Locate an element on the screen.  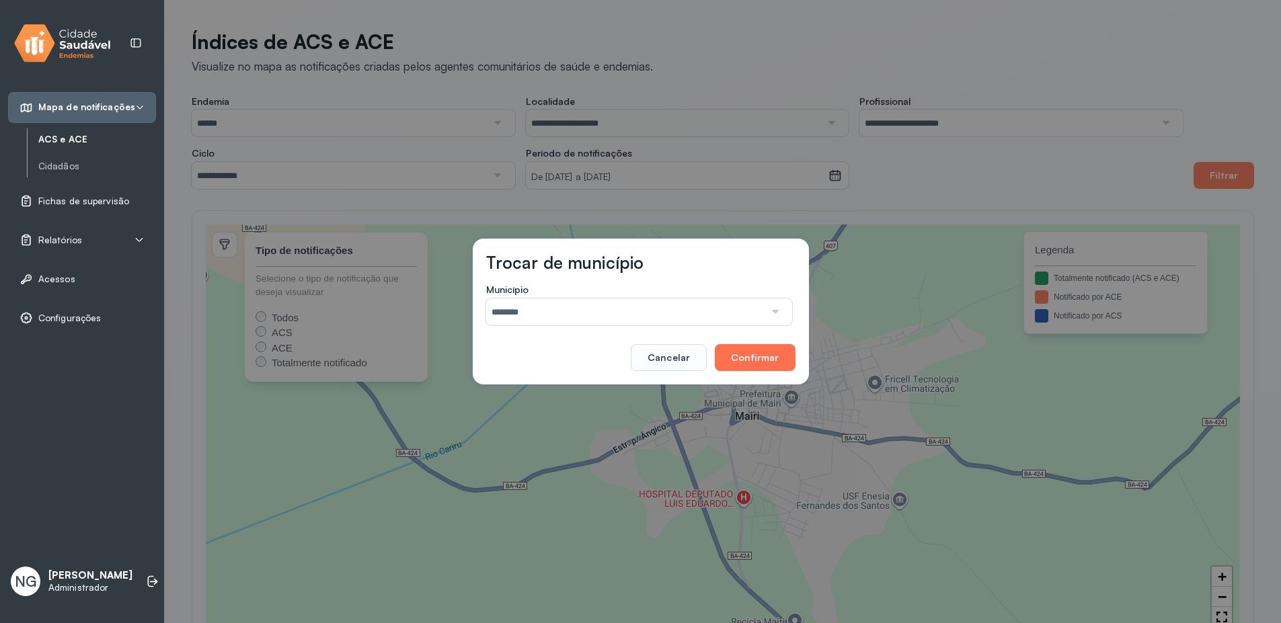
a: ACS e ACE is located at coordinates (97, 139).